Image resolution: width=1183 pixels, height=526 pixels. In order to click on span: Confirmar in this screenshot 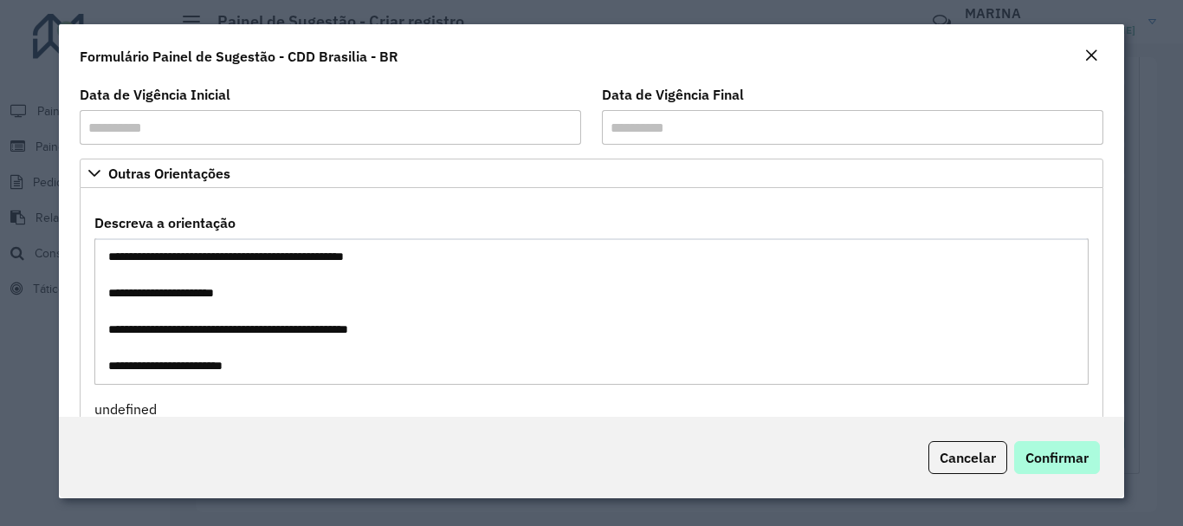, I will do `click(1057, 457)`.